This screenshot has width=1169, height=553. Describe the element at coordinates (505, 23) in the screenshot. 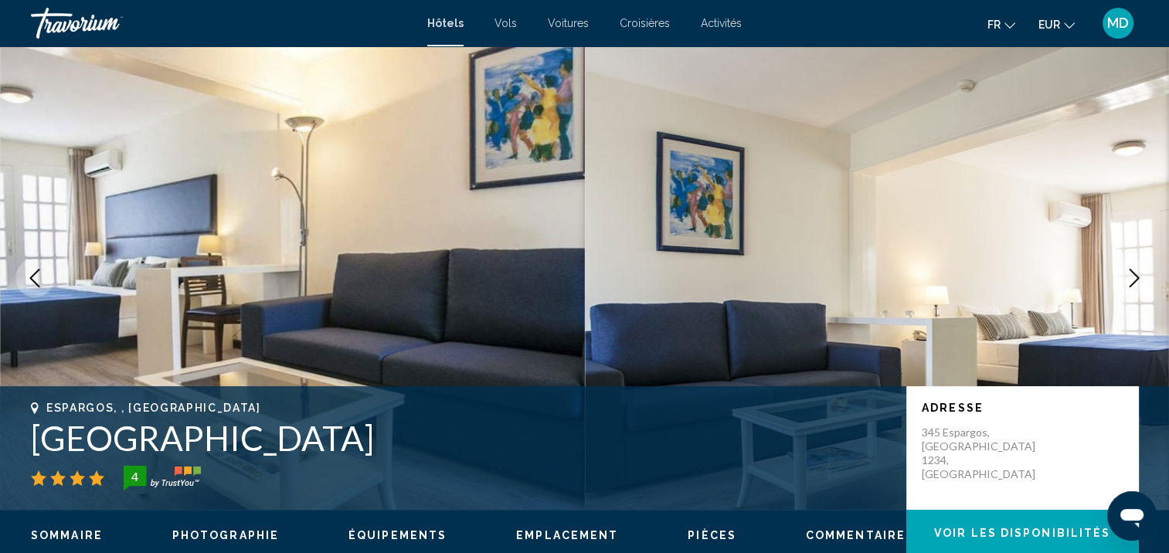

I see `a: Vols` at that location.